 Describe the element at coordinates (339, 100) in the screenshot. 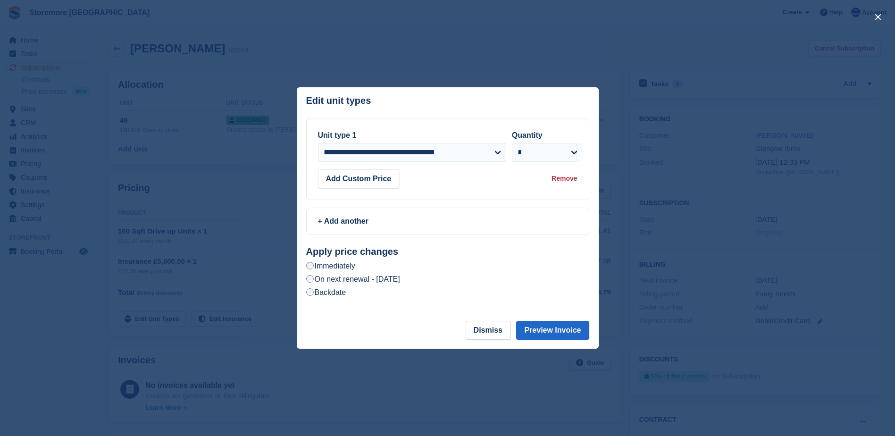

I see `p: Edit unit types` at that location.